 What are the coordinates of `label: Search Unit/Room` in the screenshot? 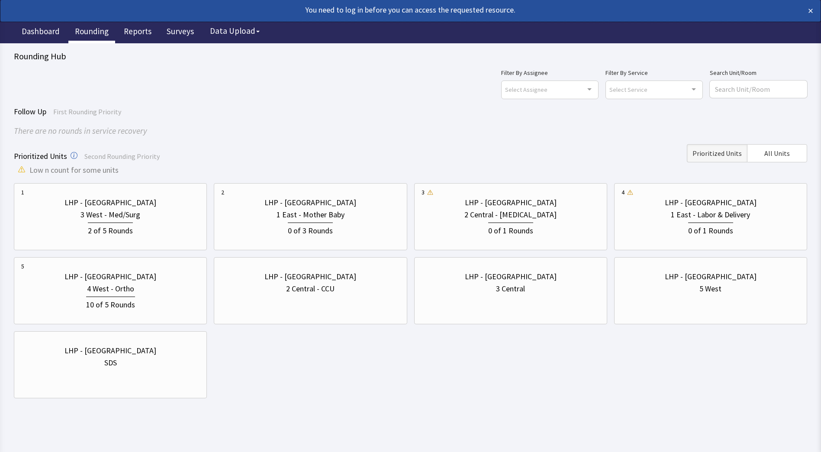 It's located at (758, 73).